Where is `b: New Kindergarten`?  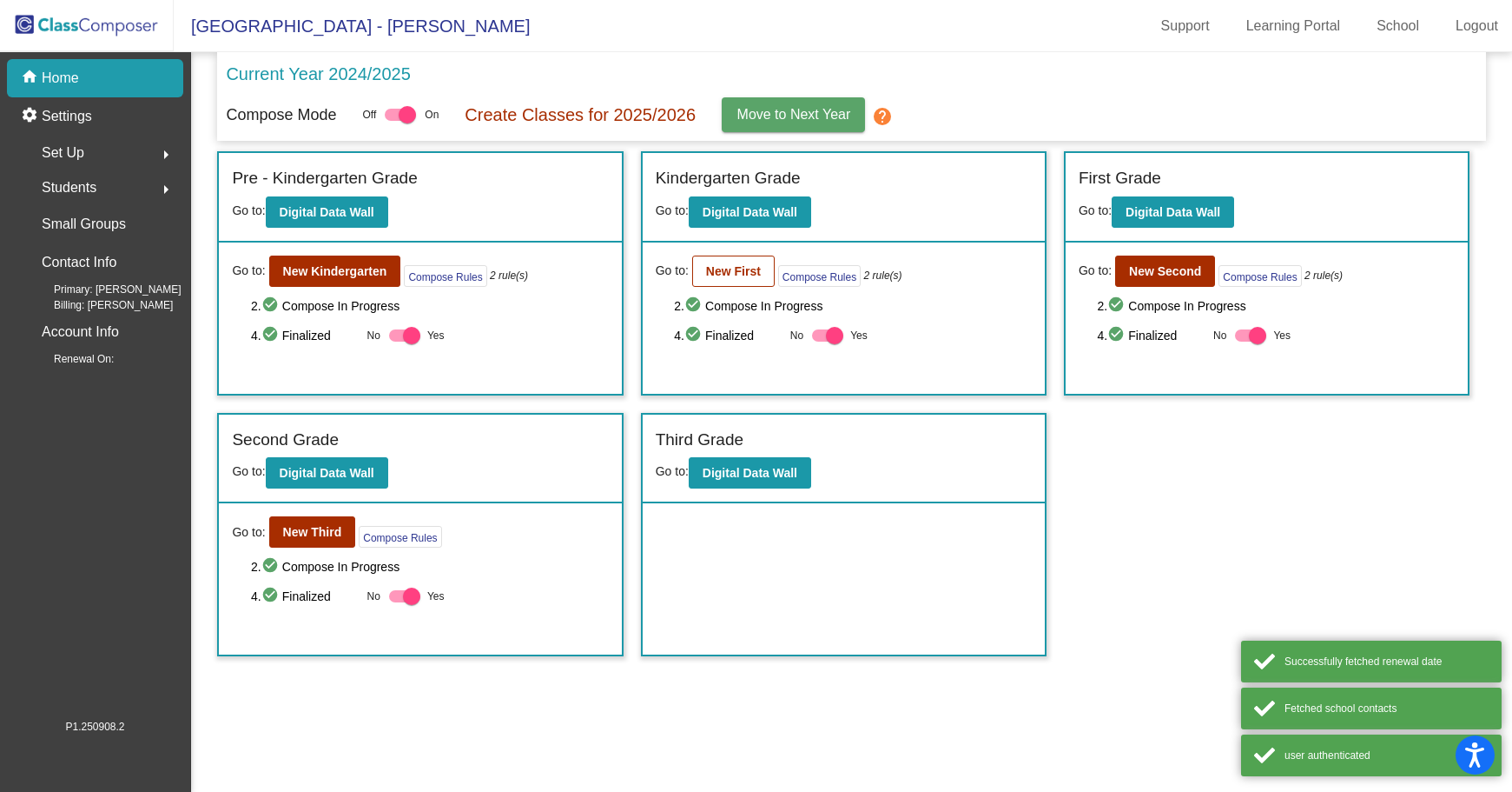 b: New Kindergarten is located at coordinates (335, 271).